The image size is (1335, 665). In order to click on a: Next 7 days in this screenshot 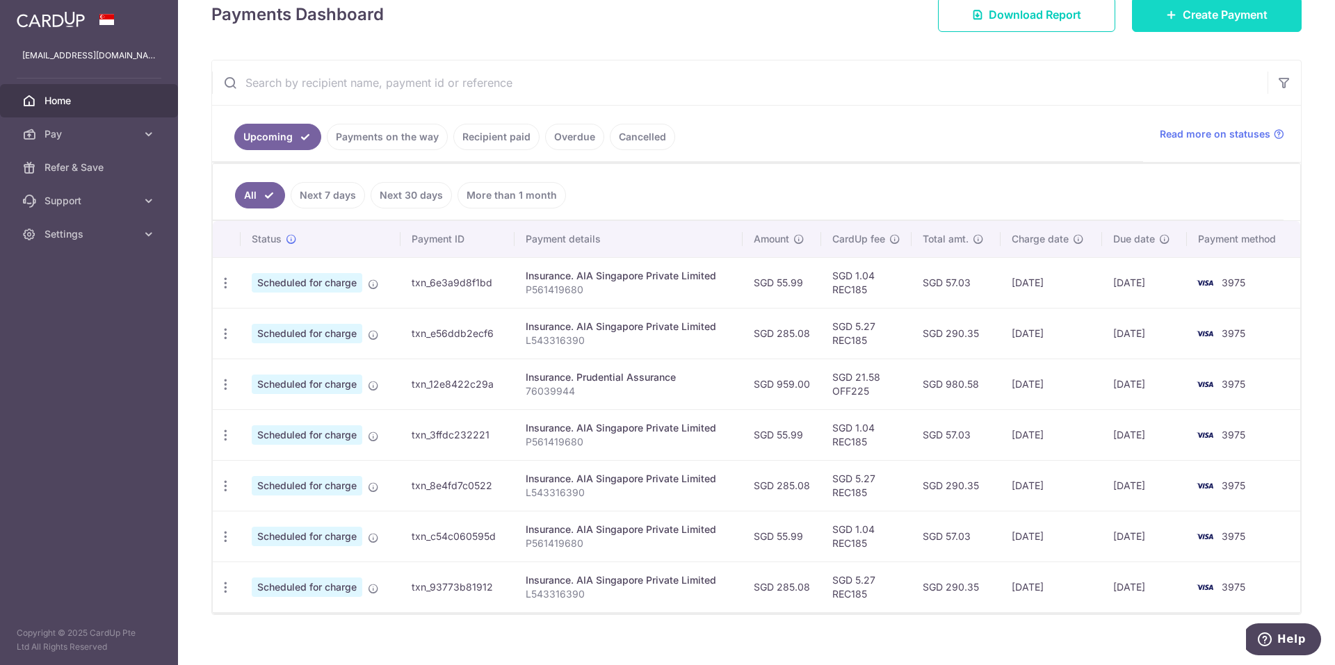, I will do `click(327, 195)`.